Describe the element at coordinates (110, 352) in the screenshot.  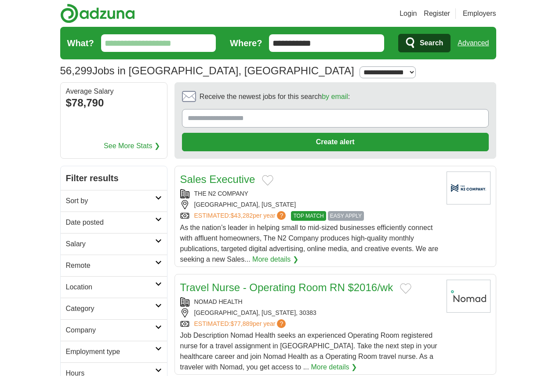
I see `h2: Employment type` at that location.